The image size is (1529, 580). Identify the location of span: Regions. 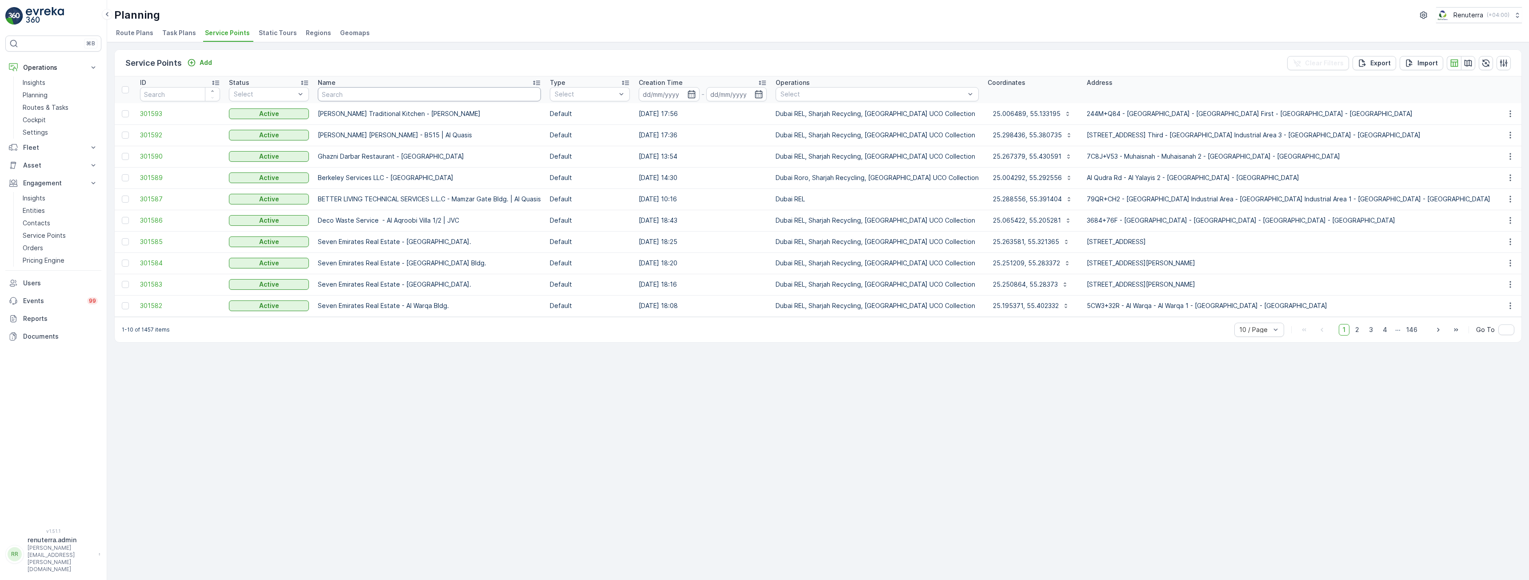
(318, 33).